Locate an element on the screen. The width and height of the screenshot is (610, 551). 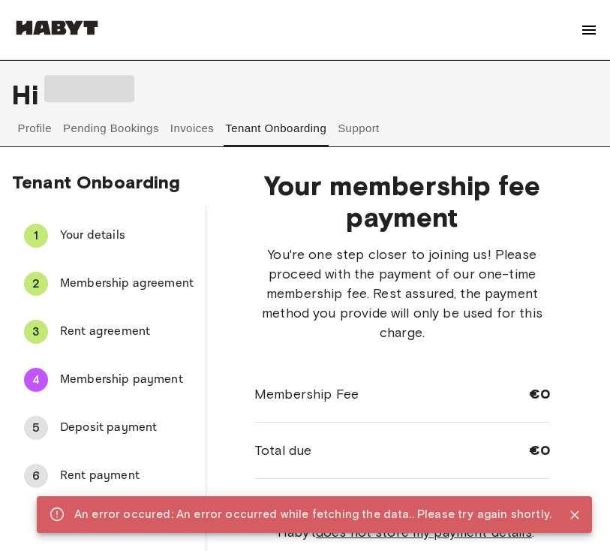
button: Support is located at coordinates (359, 128).